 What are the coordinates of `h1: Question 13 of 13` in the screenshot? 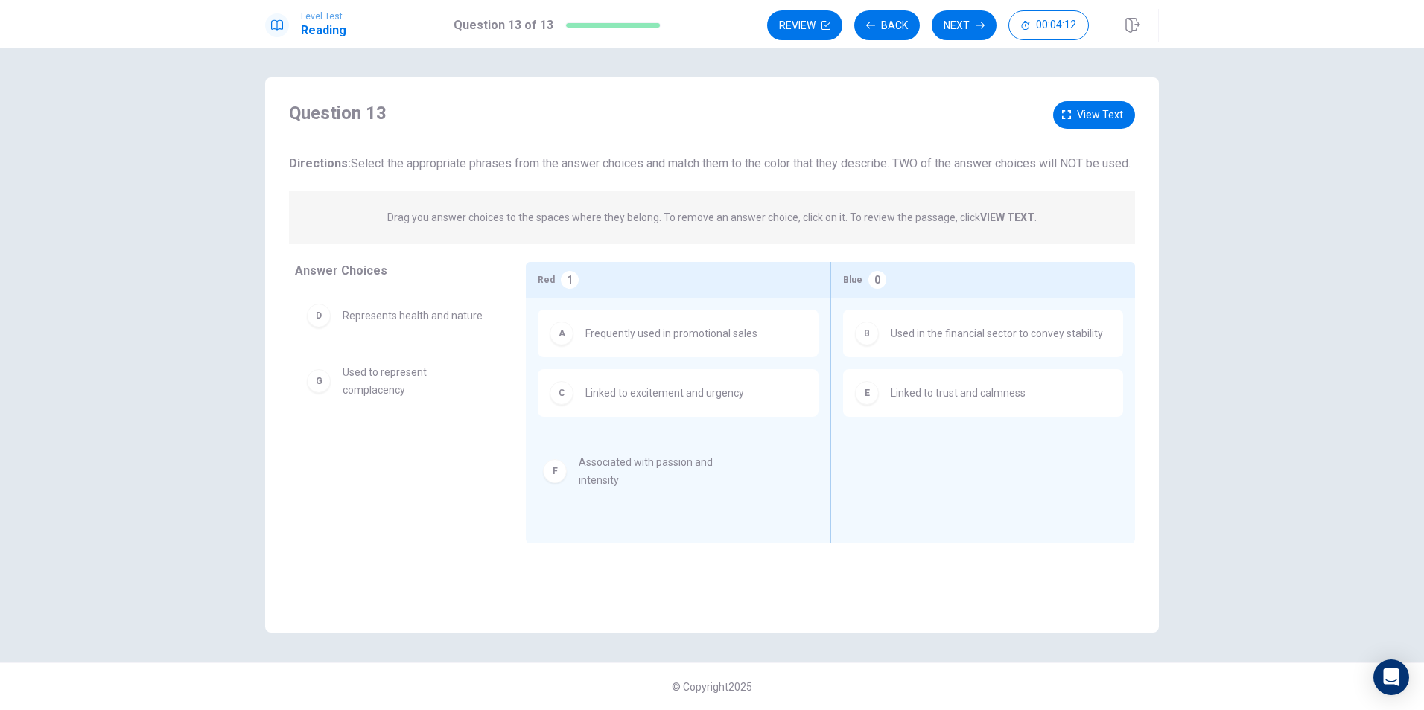 It's located at (503, 25).